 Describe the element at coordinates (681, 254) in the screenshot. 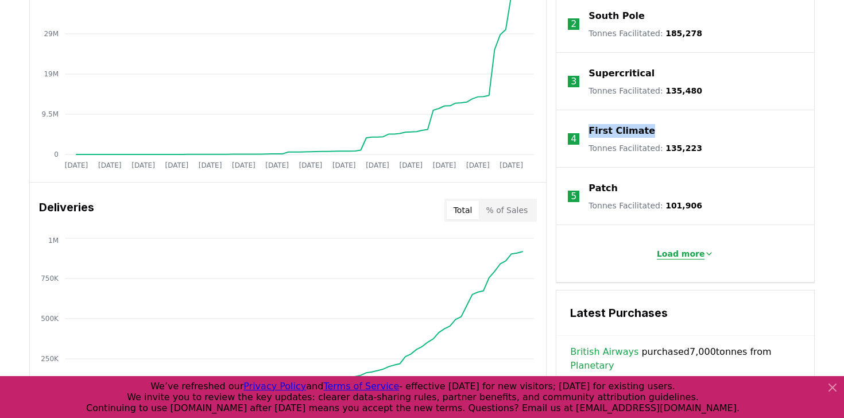

I see `p: Load more` at that location.